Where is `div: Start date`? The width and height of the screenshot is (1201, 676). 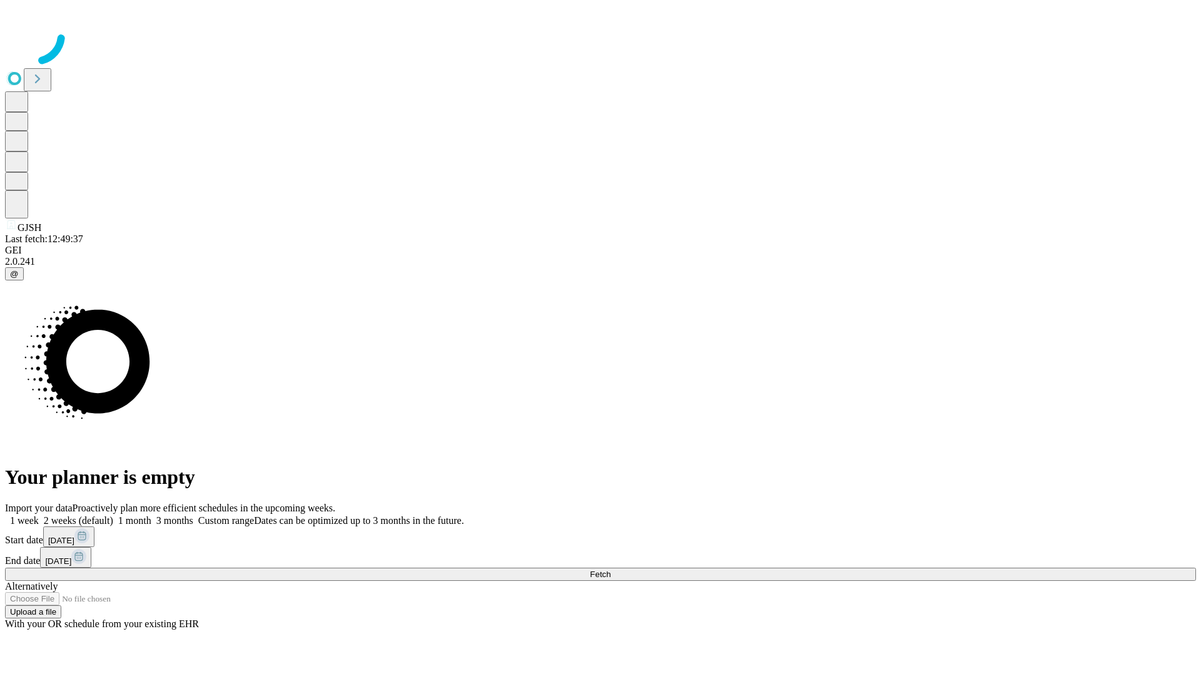 div: Start date is located at coordinates (601, 536).